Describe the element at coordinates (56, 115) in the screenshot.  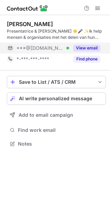
I see `button: Add to email campaign` at that location.